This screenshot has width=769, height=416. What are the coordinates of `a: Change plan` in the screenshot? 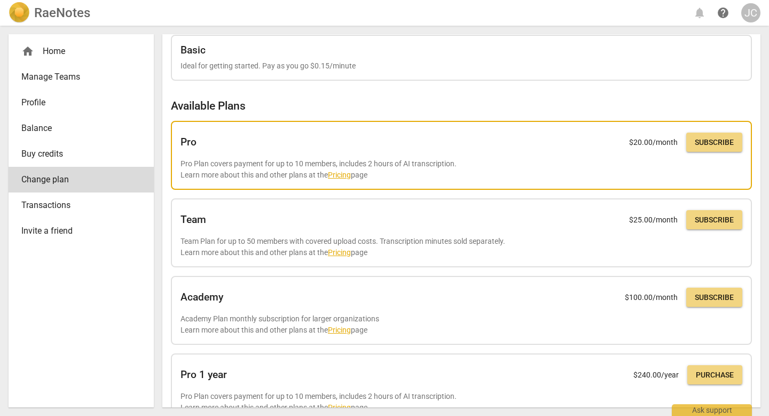 It's located at (81, 179).